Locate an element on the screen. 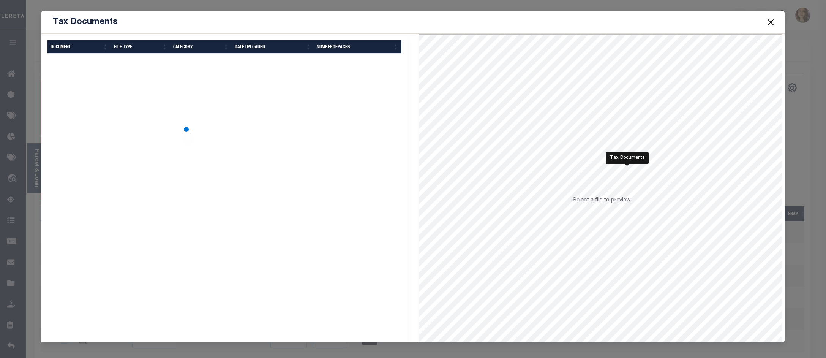 The image size is (826, 358). th: DOCUMENT is located at coordinates (79, 47).